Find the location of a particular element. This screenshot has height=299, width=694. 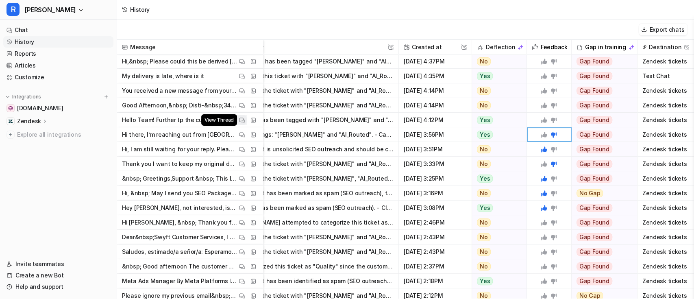

a: Explore all integrations is located at coordinates (58, 135).